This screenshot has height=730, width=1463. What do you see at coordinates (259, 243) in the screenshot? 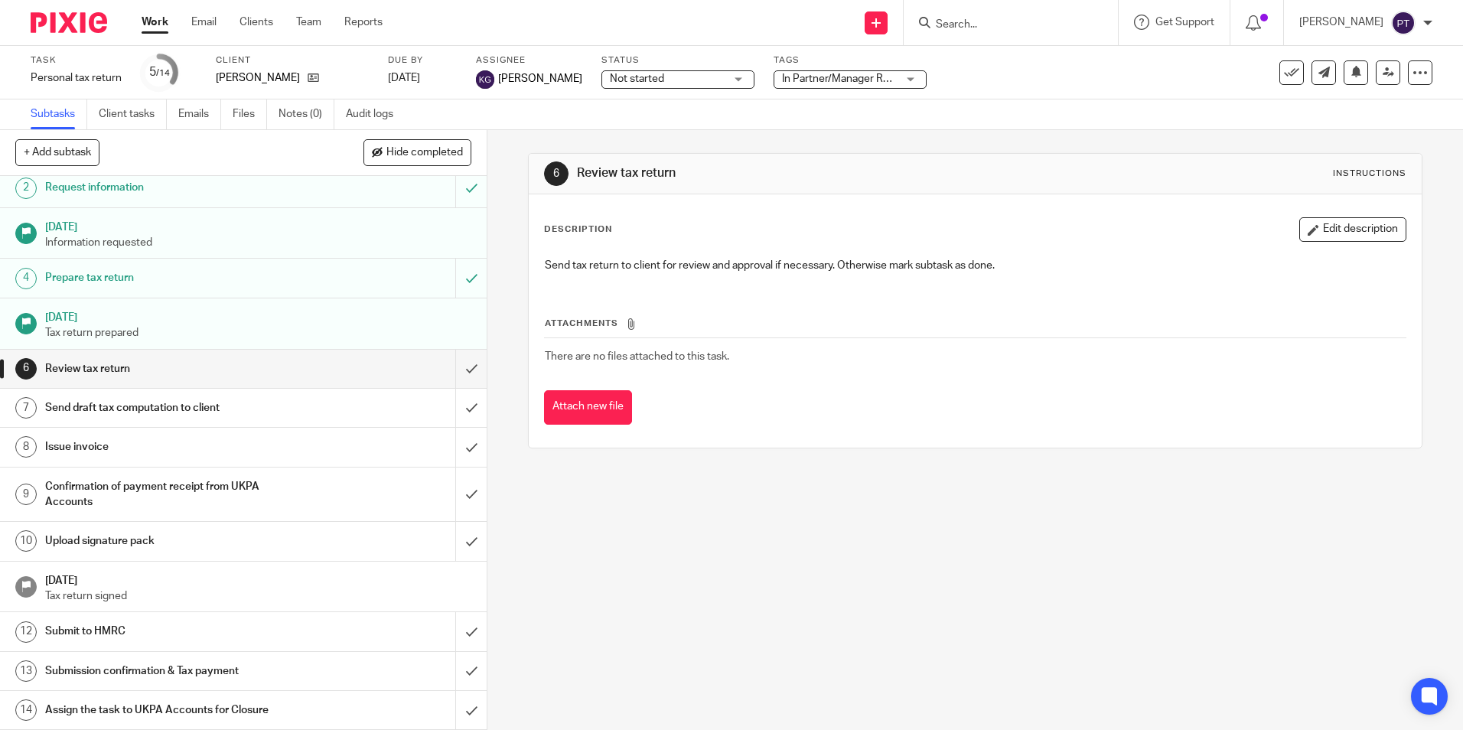
I see `p: Information requested` at bounding box center [259, 243].